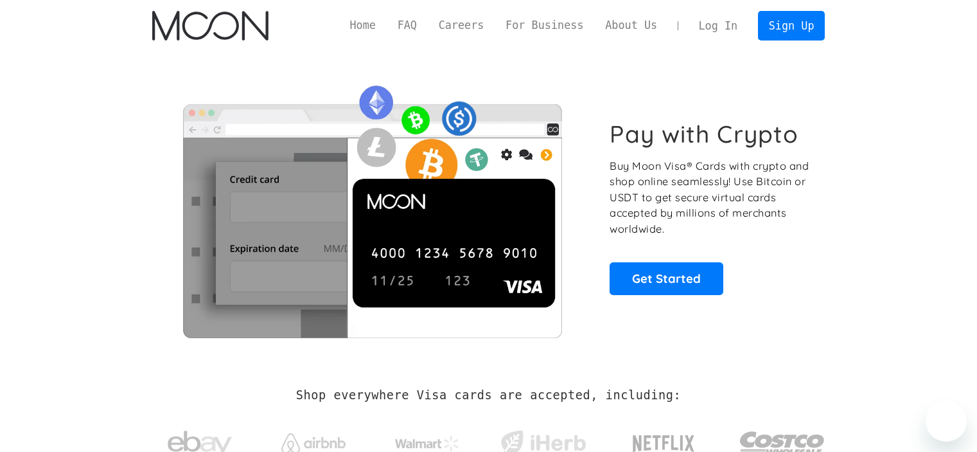 This screenshot has width=977, height=452. What do you see at coordinates (544, 25) in the screenshot?
I see `a: For Business` at bounding box center [544, 25].